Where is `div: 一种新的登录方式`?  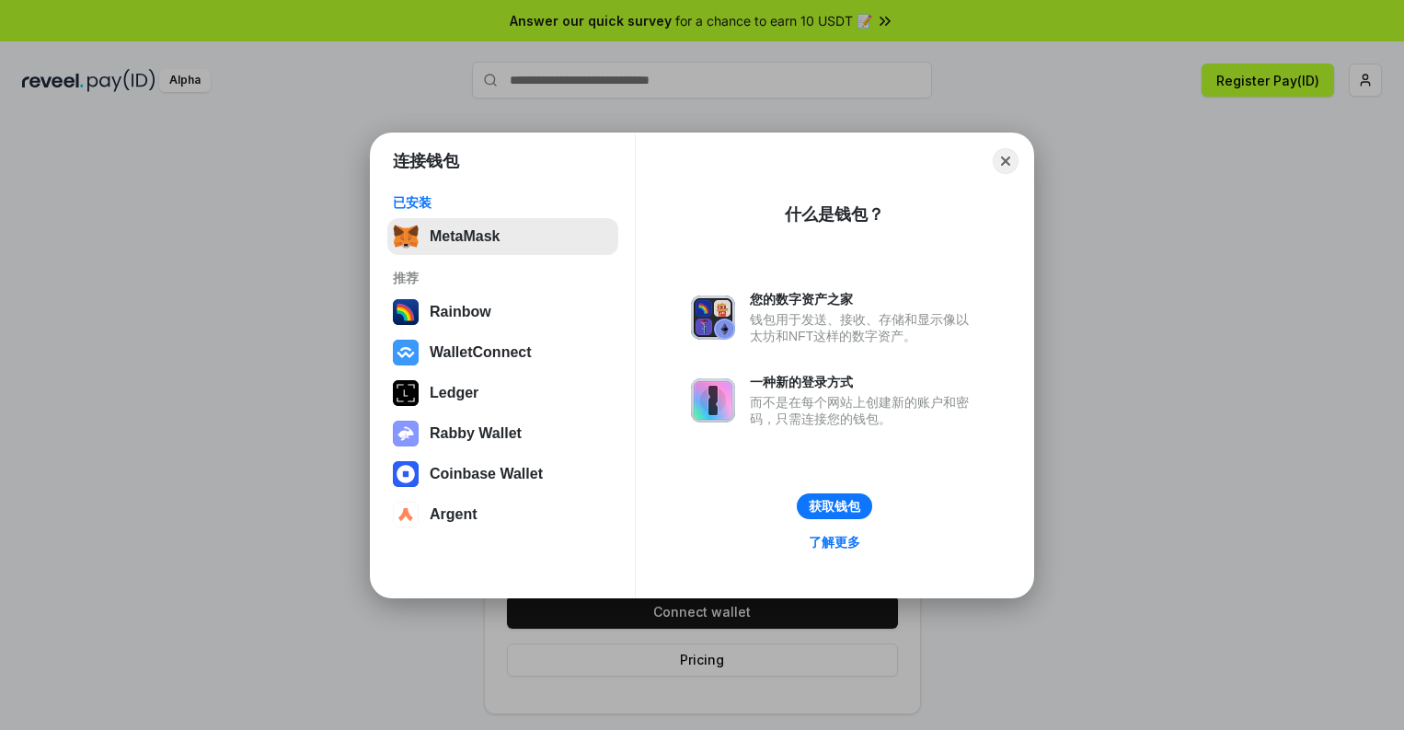 div: 一种新的登录方式 is located at coordinates (864, 382).